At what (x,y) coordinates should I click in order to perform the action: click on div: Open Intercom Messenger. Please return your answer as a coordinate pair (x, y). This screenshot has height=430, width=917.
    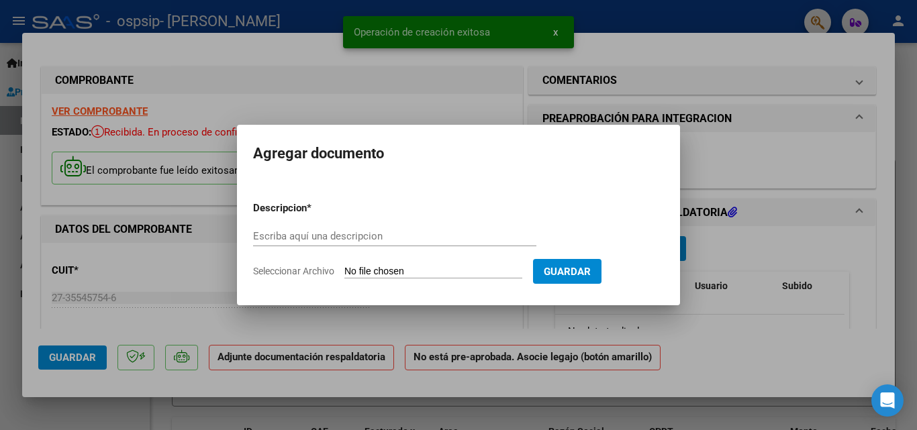
    Looking at the image, I should click on (888, 401).